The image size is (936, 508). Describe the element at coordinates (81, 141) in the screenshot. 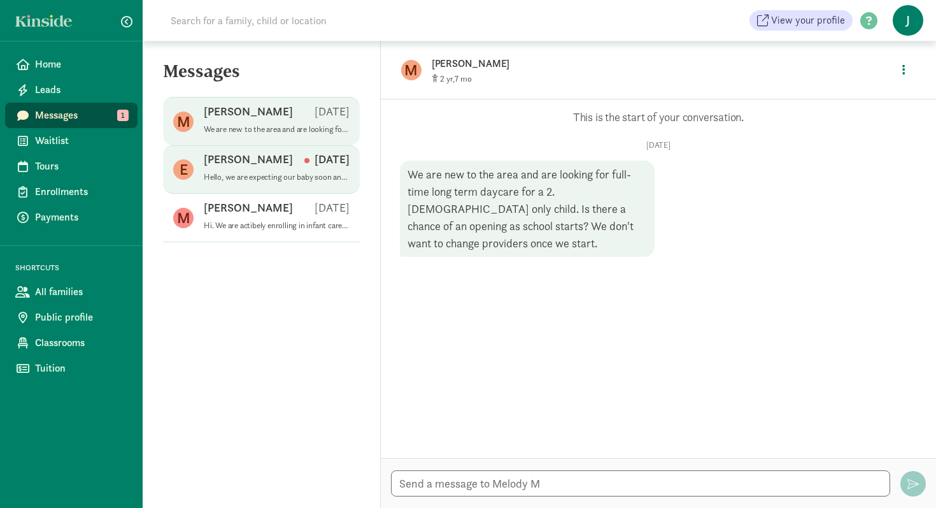

I see `span: Waitlist` at that location.